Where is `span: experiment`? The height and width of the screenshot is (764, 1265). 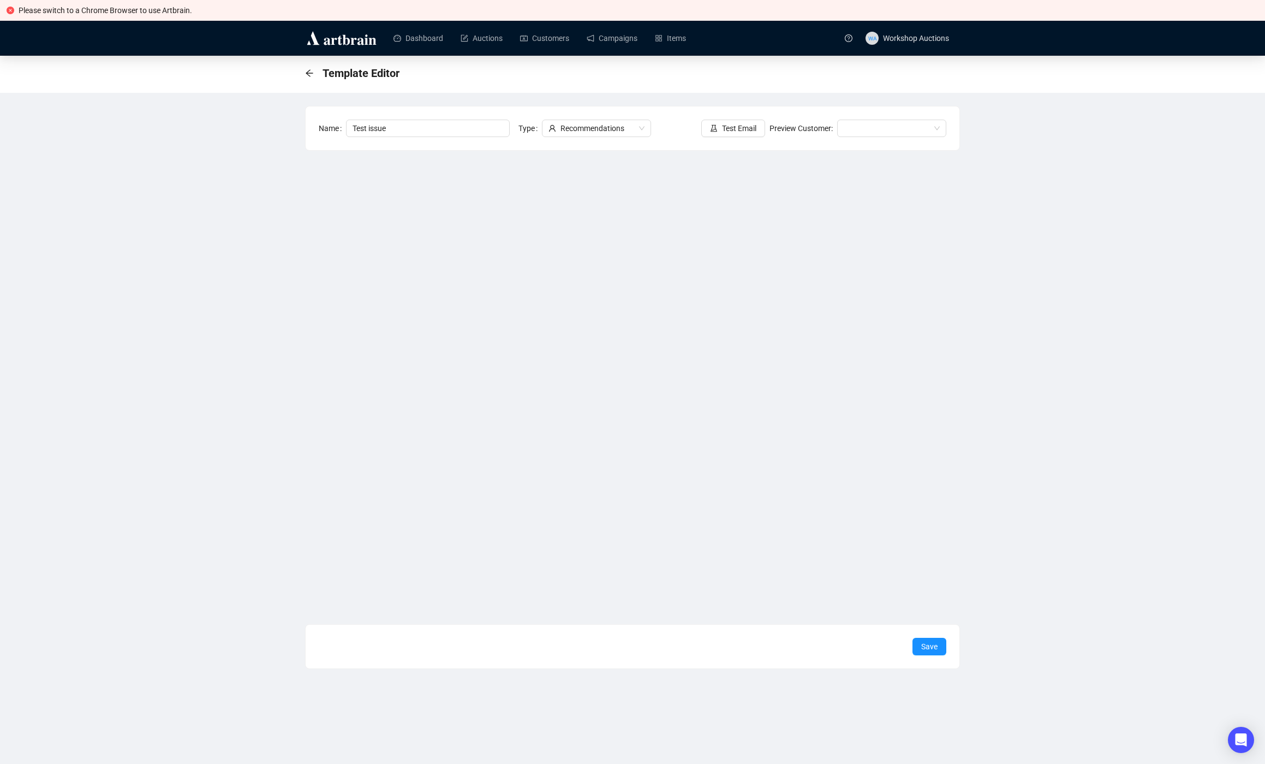
span: experiment is located at coordinates (714, 128).